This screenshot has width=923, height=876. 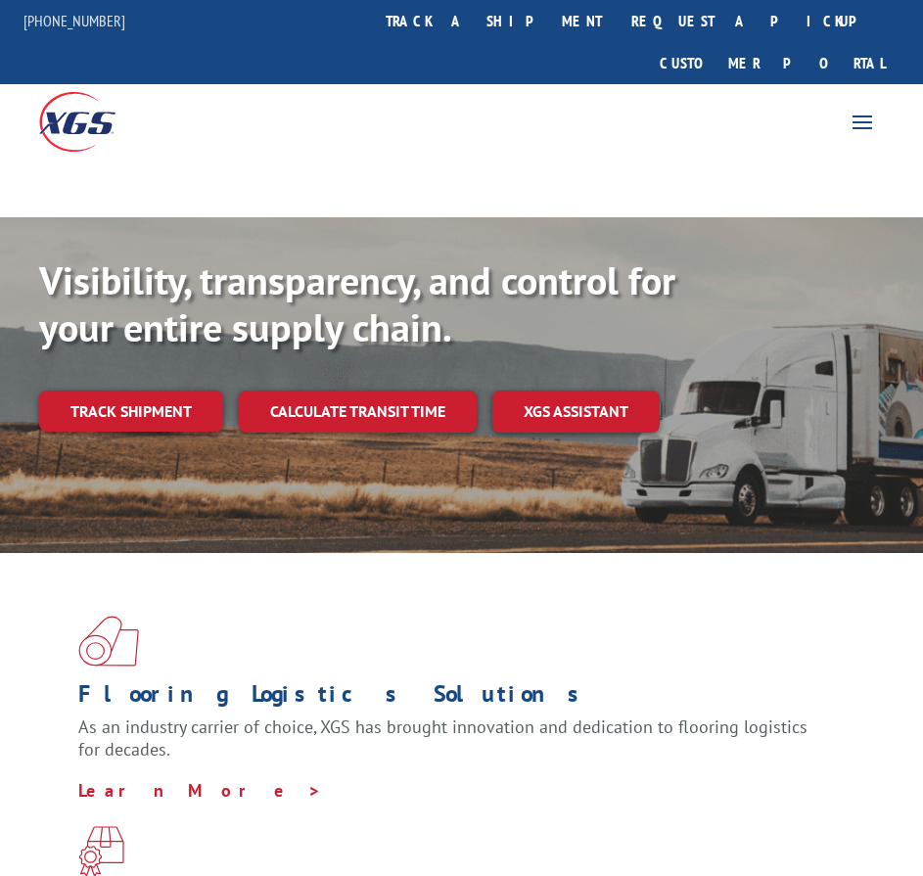 What do you see at coordinates (454, 699) in the screenshot?
I see `h1: Flooring Logistics Solutions` at bounding box center [454, 699].